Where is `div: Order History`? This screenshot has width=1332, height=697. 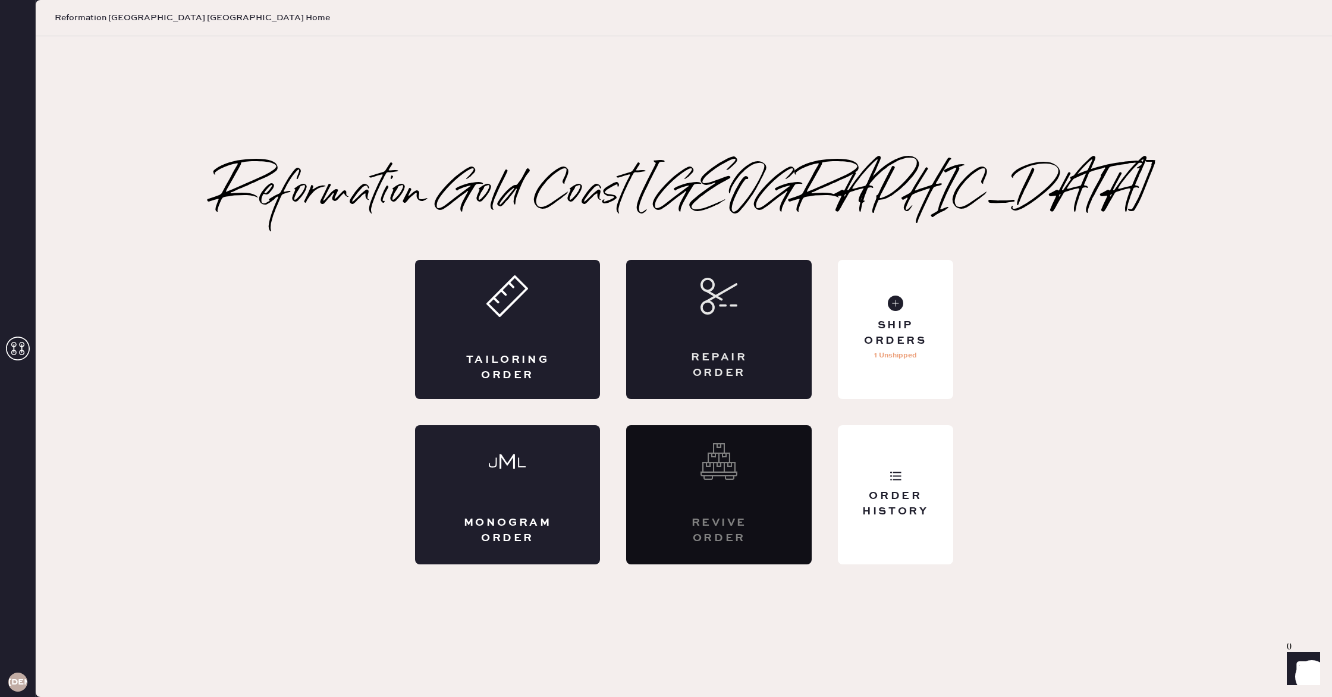
div: Order History is located at coordinates (895, 504).